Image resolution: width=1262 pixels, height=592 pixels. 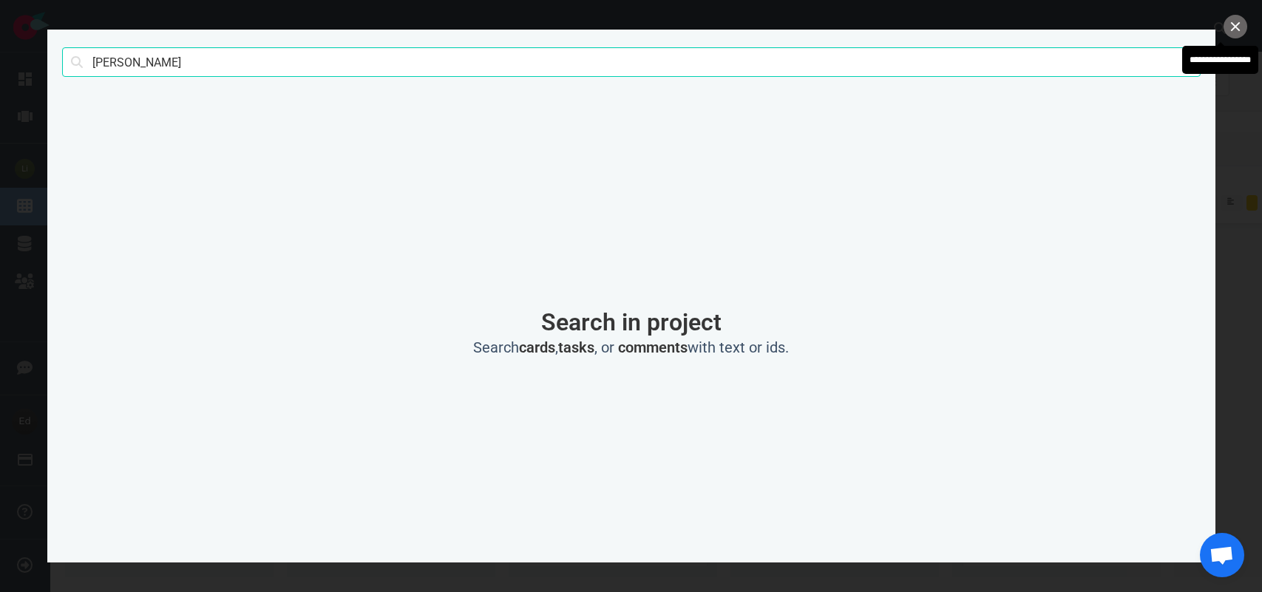 I want to click on input: Search cards, tasks, or comments with text or ids, so click(x=631, y=62).